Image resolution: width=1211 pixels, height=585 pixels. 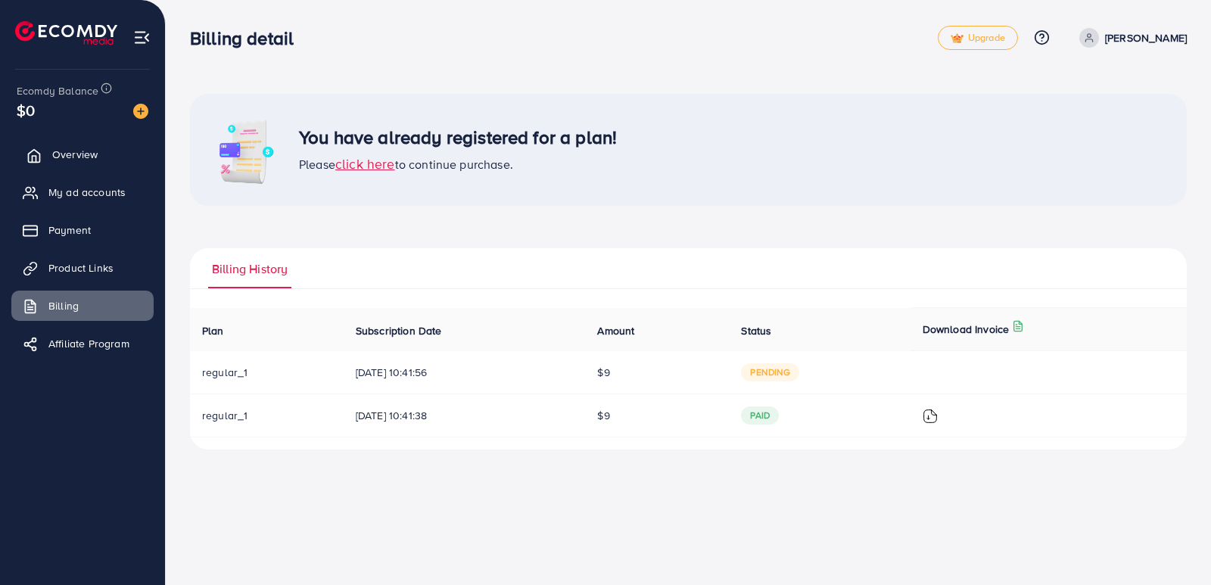 What do you see at coordinates (81, 268) in the screenshot?
I see `span: Product Links` at bounding box center [81, 268].